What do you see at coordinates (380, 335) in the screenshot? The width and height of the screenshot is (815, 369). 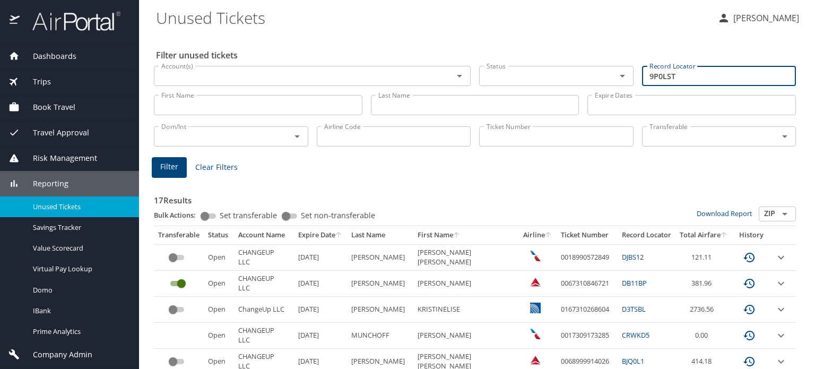 I see `td: MUNCHOFF` at bounding box center [380, 335].